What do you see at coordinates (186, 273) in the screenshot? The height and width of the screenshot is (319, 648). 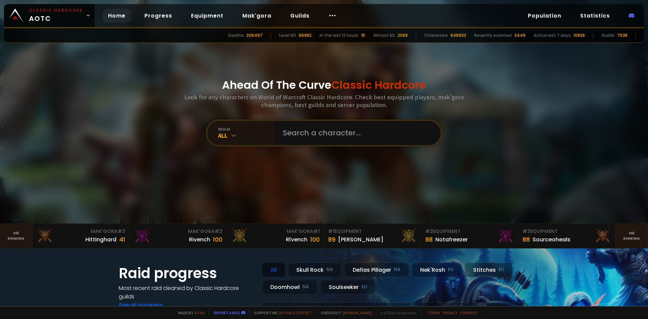 I see `h1: Raid progress` at bounding box center [186, 273].